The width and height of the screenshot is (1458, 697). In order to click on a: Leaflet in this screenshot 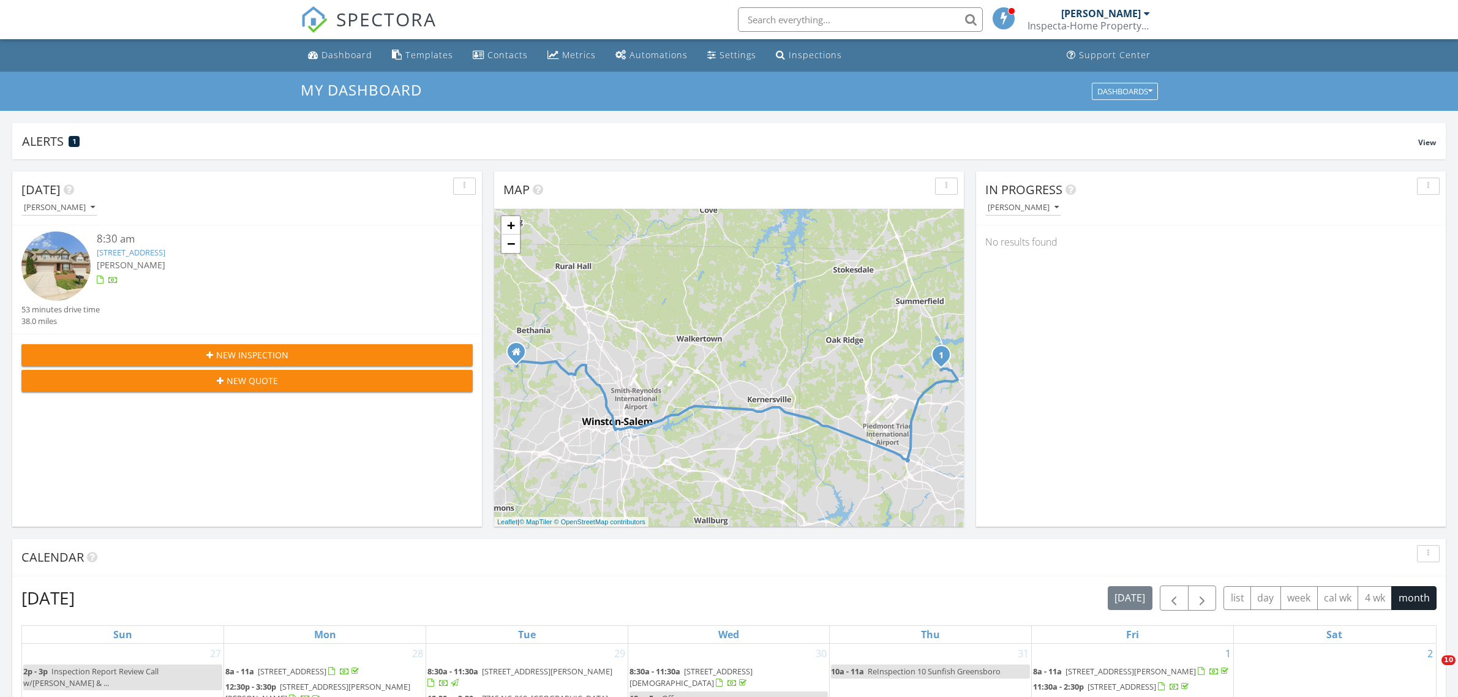, I will do `click(507, 522)`.